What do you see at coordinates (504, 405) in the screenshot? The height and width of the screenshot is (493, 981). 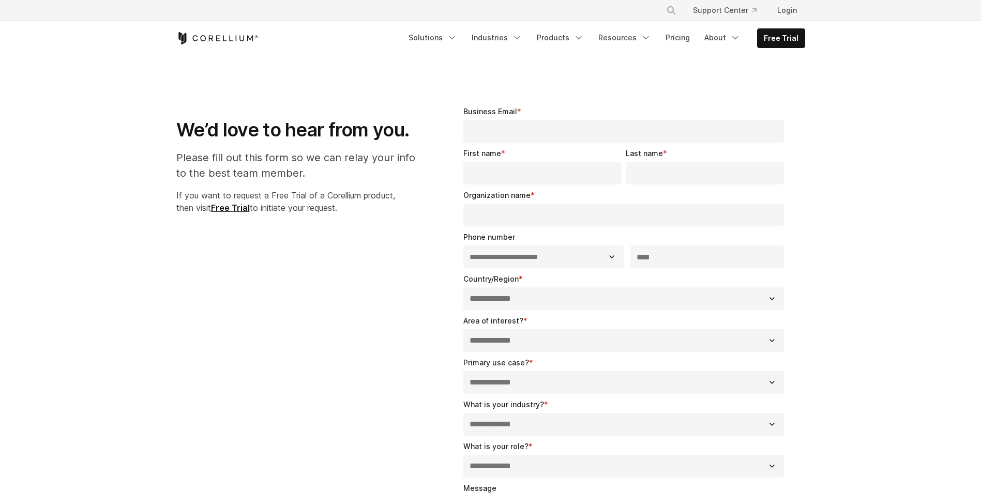 I see `span: What is your industry?` at bounding box center [504, 405].